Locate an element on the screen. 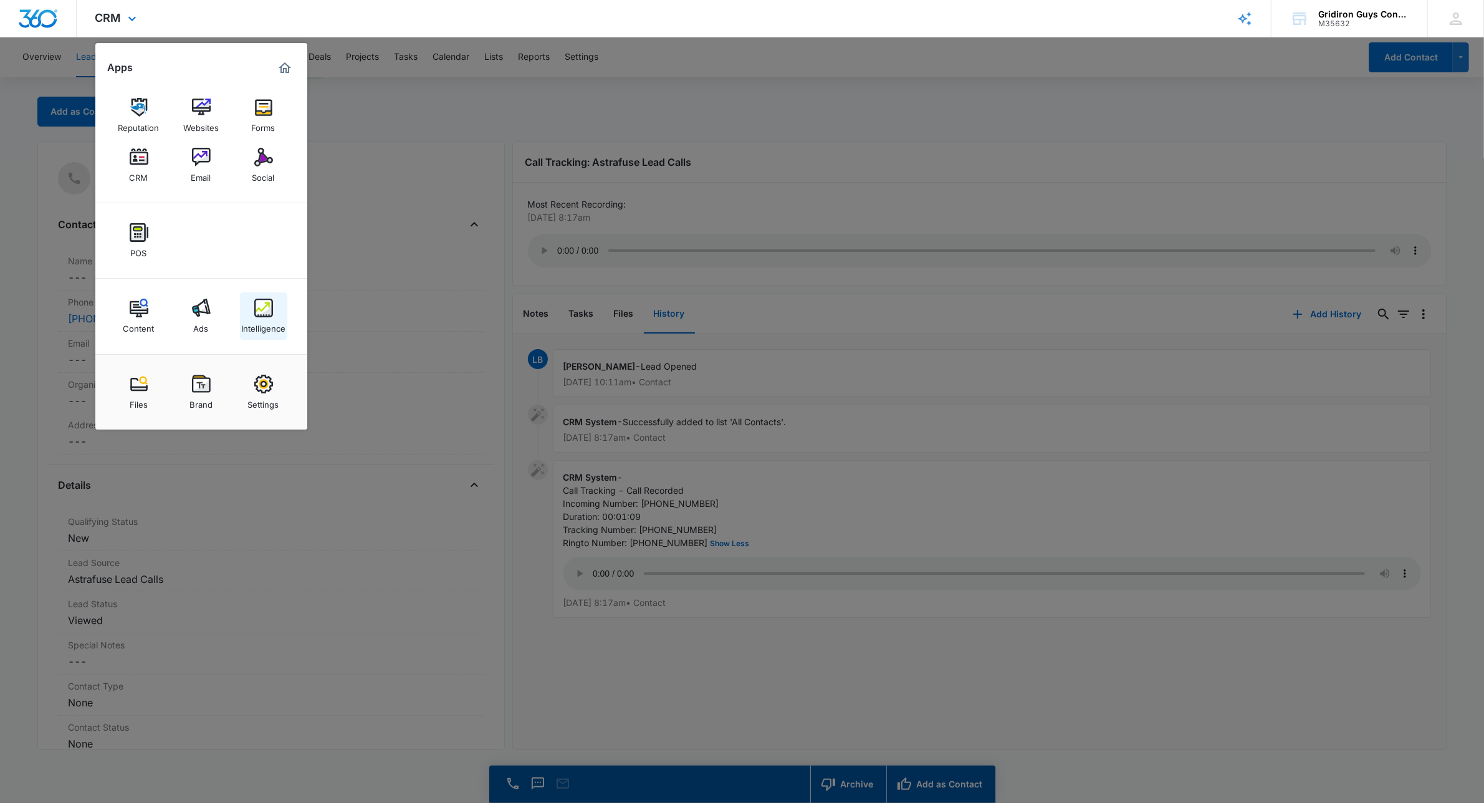 The image size is (1484, 803). div: Intelligence is located at coordinates (263, 325).